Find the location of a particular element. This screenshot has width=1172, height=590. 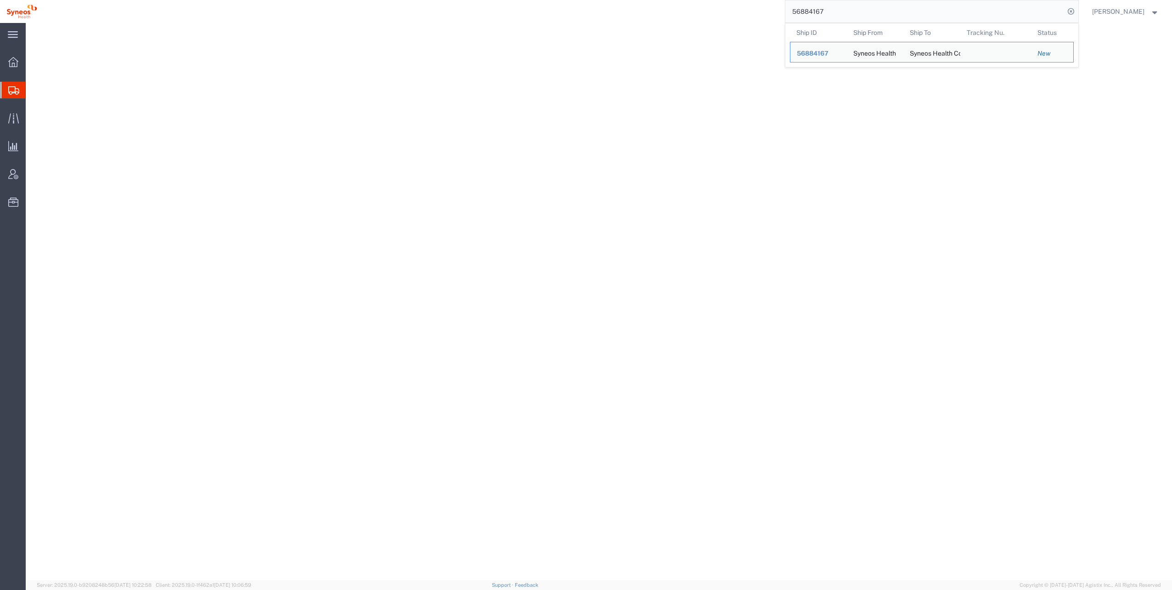

img: logo is located at coordinates (22, 11).